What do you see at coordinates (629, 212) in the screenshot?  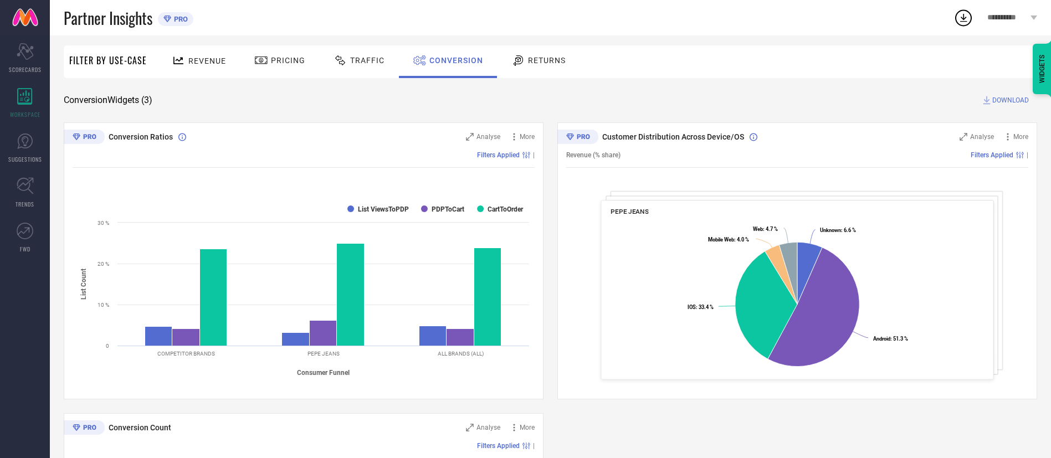 I see `span: PEPE JEANS` at bounding box center [629, 212].